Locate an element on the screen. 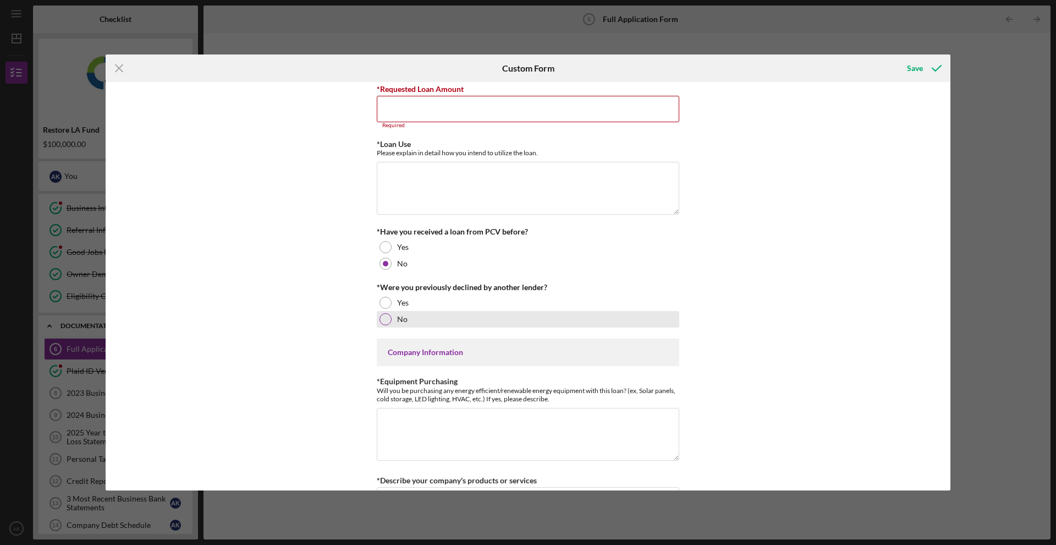 The height and width of the screenshot is (545, 1056). label: *Describe your company's products or services is located at coordinates (457, 480).